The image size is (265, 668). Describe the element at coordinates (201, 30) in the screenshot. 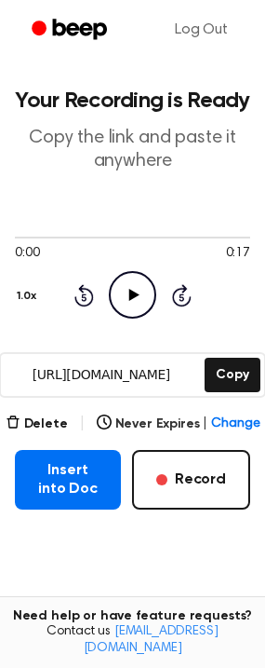

I see `a: Log Out` at that location.